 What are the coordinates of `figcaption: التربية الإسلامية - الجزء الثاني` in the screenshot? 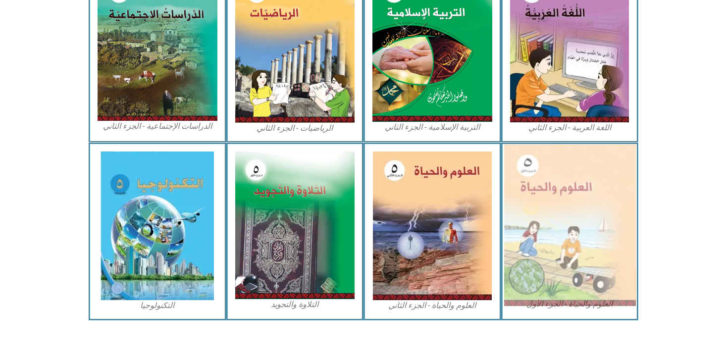 It's located at (432, 127).